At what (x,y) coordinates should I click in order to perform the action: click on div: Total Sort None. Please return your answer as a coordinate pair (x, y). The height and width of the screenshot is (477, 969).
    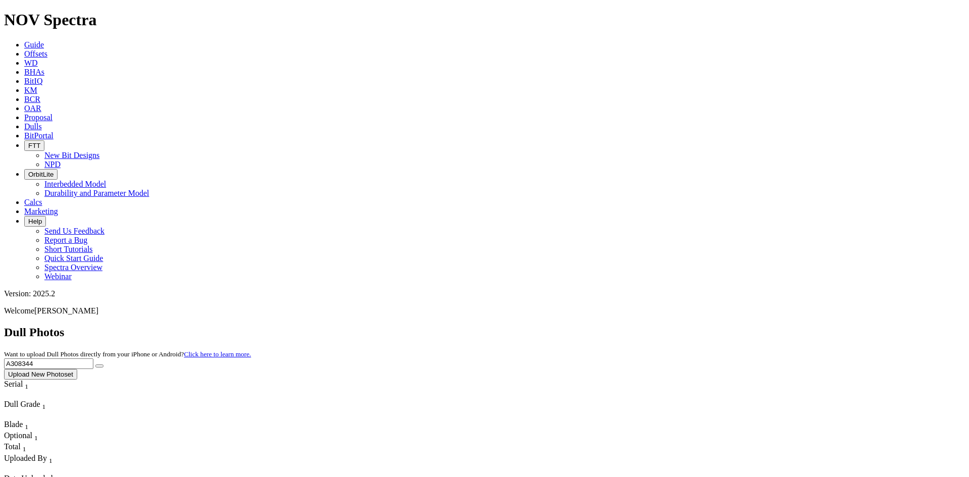
    Looking at the image, I should click on (22, 448).